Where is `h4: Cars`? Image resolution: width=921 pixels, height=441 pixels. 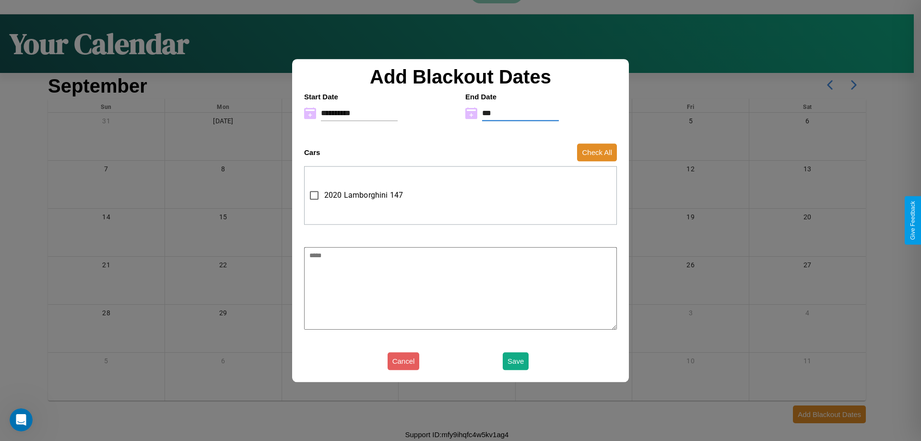 h4: Cars is located at coordinates (312, 152).